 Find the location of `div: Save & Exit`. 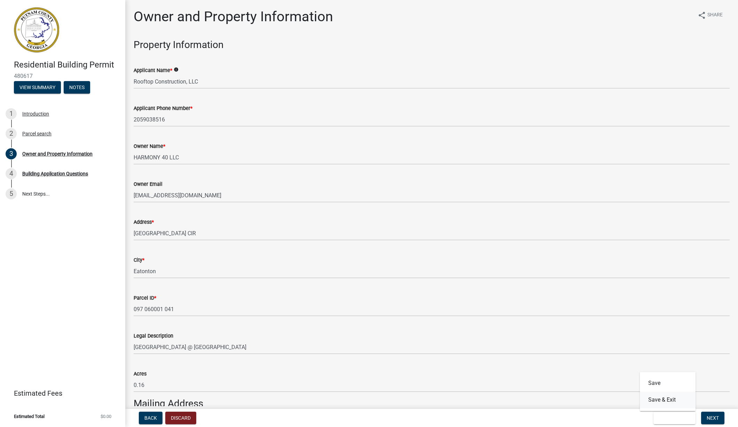

div: Save & Exit is located at coordinates (668, 391).